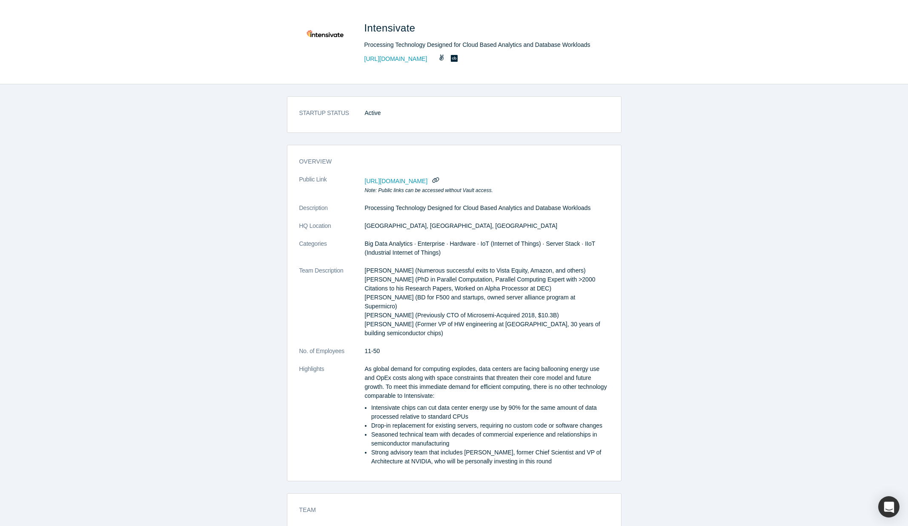 The height and width of the screenshot is (526, 908). I want to click on dt: Team Description, so click(332, 306).